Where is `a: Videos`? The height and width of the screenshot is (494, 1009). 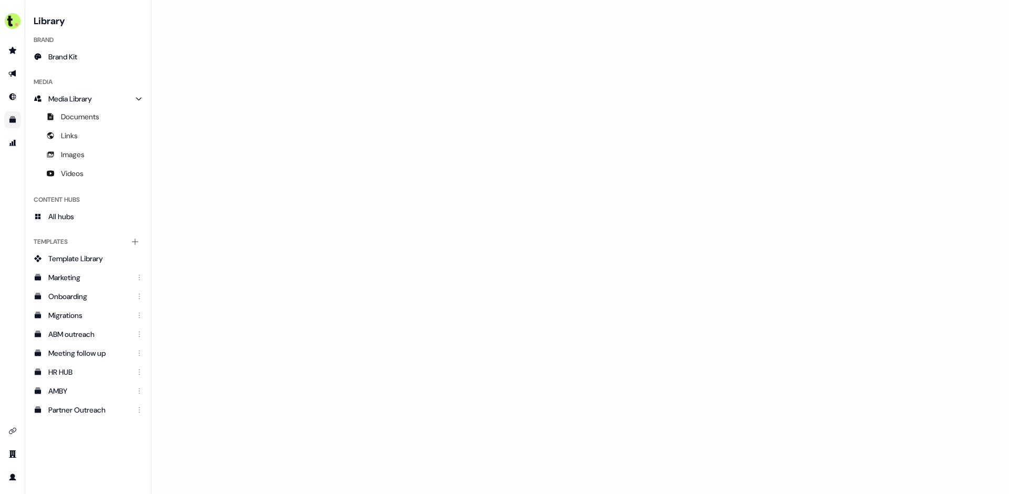 a: Videos is located at coordinates (88, 173).